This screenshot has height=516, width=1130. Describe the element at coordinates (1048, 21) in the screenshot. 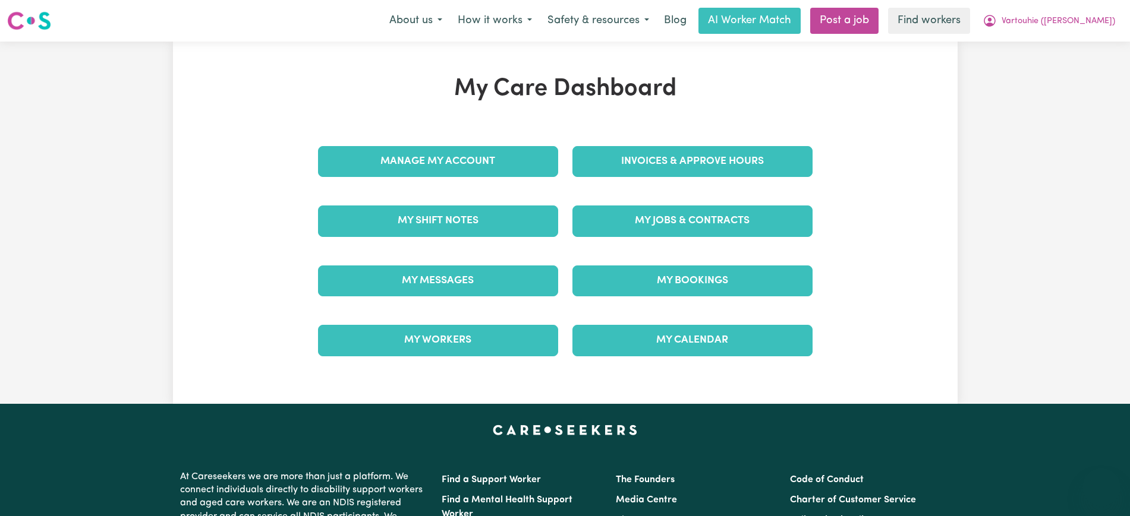

I see `button: My Account` at that location.